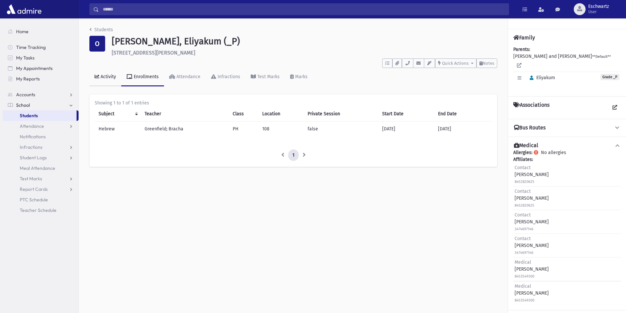 The height and width of the screenshot is (313, 626). I want to click on a: Student Logs, so click(40, 158).